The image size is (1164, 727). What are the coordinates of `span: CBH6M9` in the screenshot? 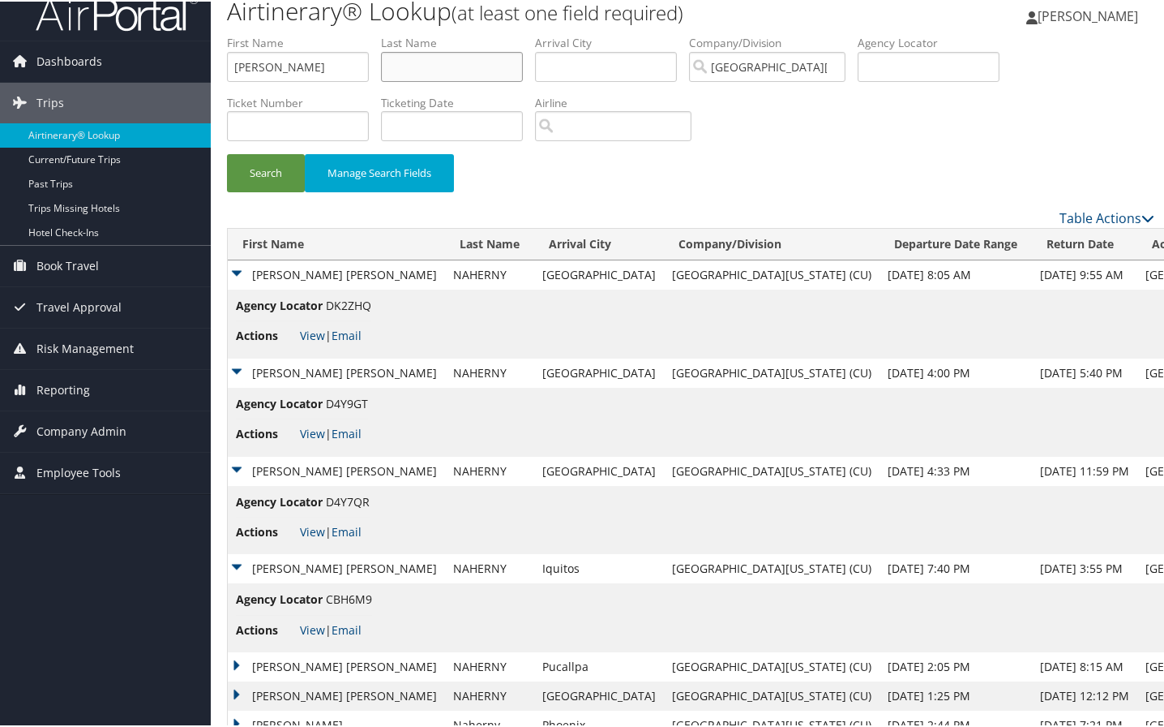 It's located at (349, 597).